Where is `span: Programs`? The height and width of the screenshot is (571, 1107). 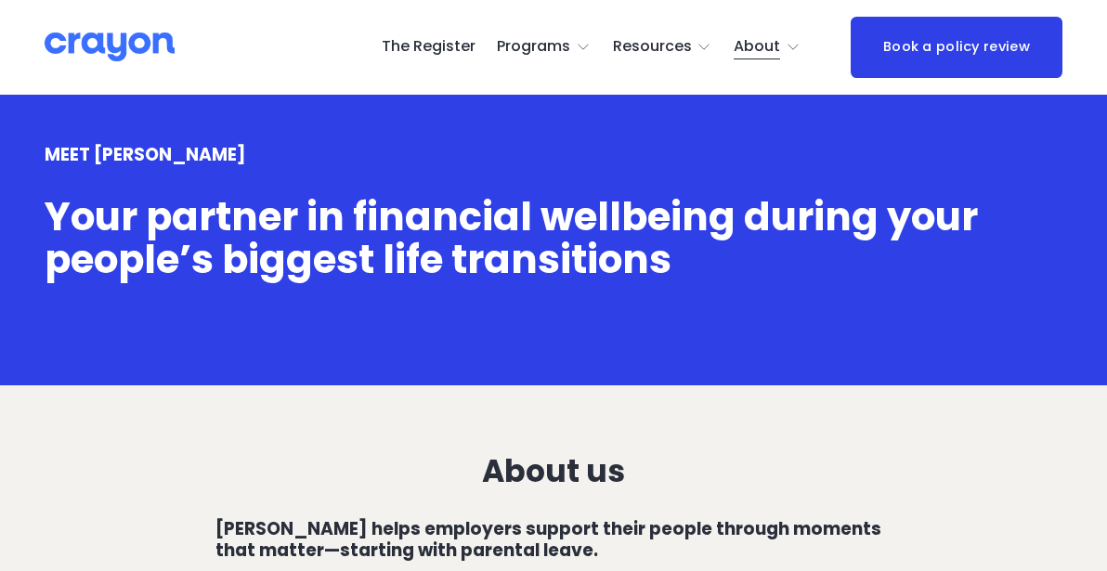
span: Programs is located at coordinates (533, 46).